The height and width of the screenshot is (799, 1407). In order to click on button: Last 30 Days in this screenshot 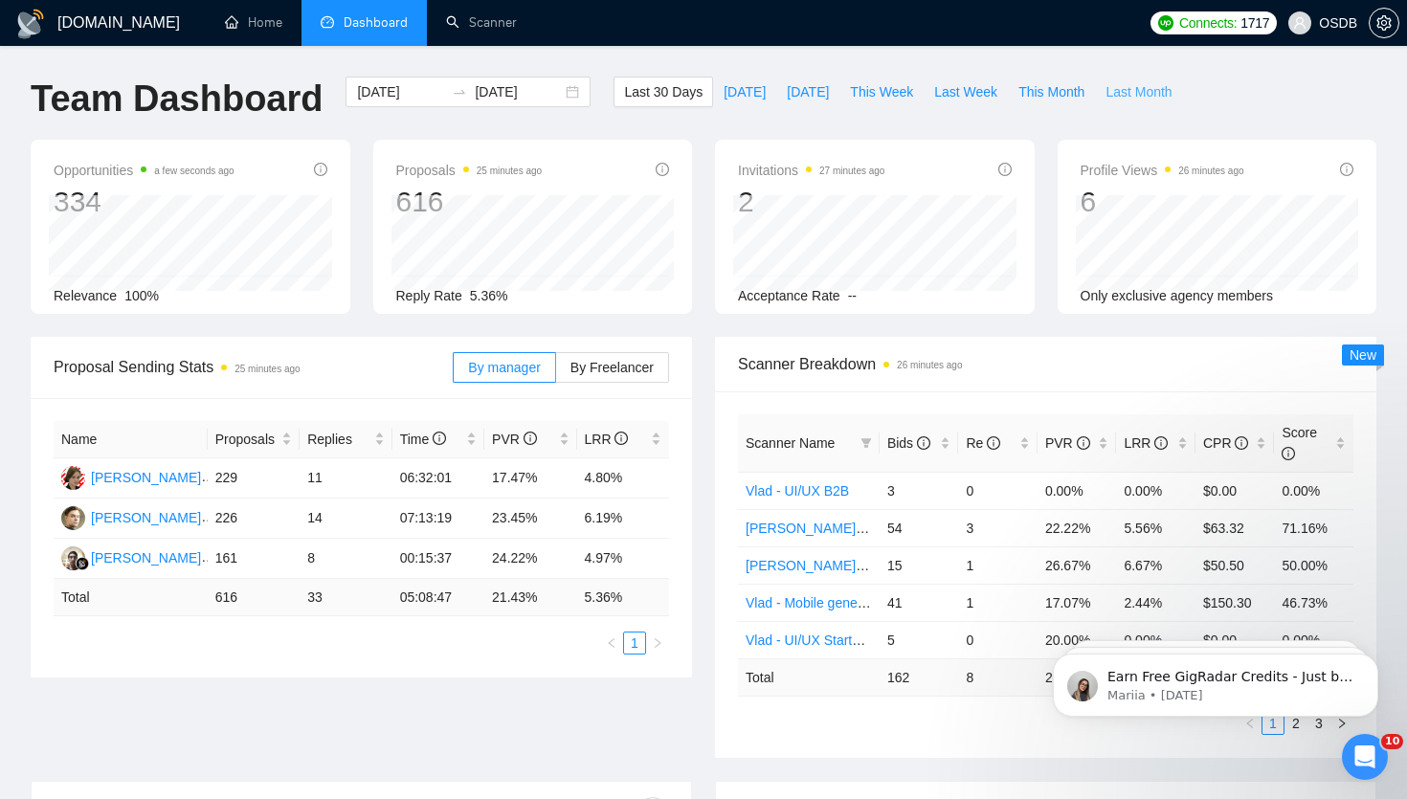, I will do `click(663, 92)`.